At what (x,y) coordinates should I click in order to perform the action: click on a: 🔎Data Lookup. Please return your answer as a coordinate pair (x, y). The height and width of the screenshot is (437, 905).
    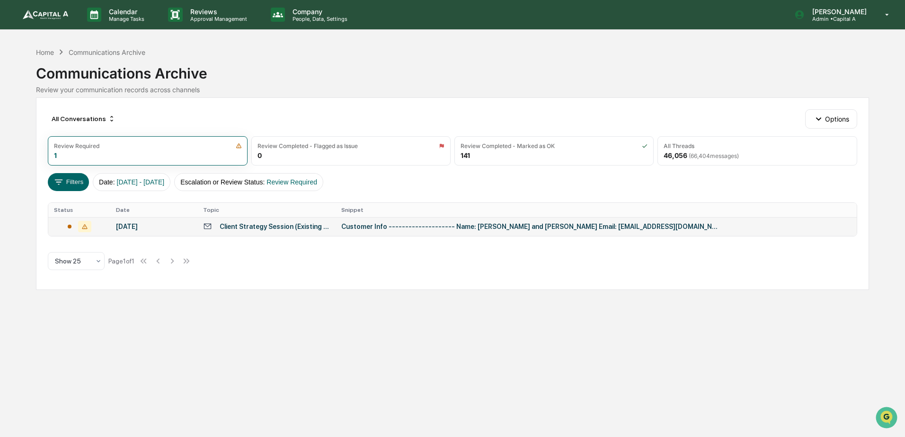
    Looking at the image, I should click on (35, 142).